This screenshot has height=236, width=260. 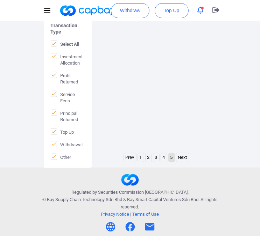 I want to click on span: Profit Returned, so click(x=67, y=79).